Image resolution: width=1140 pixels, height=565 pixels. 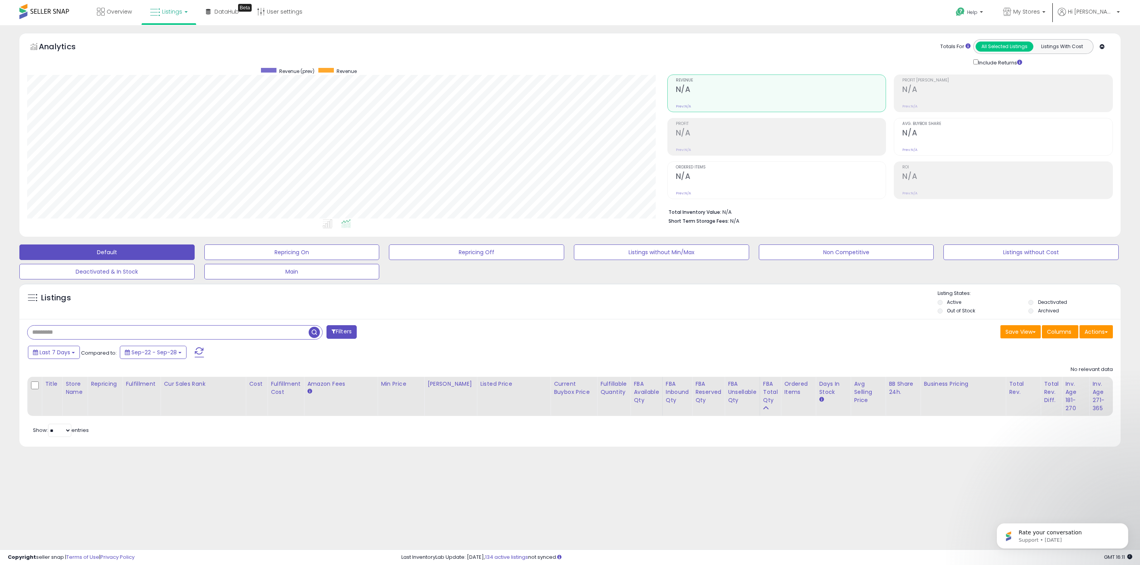 What do you see at coordinates (1051, 392) in the screenshot?
I see `div: Total Rev. Diff.` at bounding box center [1051, 392].